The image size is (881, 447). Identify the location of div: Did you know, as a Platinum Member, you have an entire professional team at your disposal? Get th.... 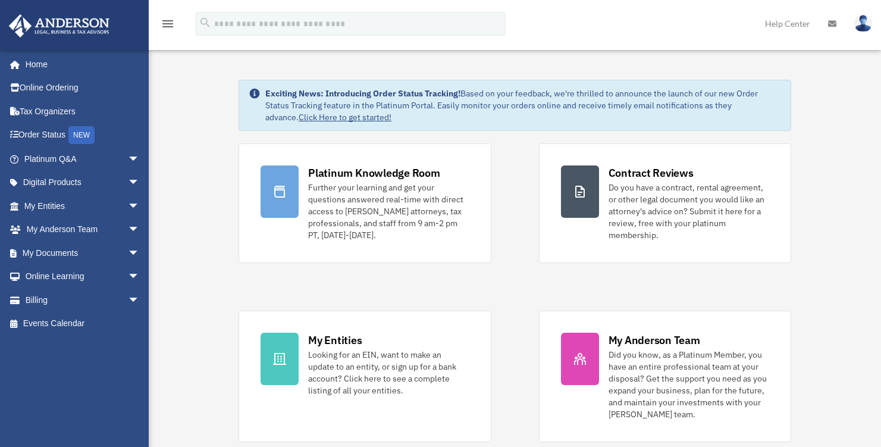
(689, 384).